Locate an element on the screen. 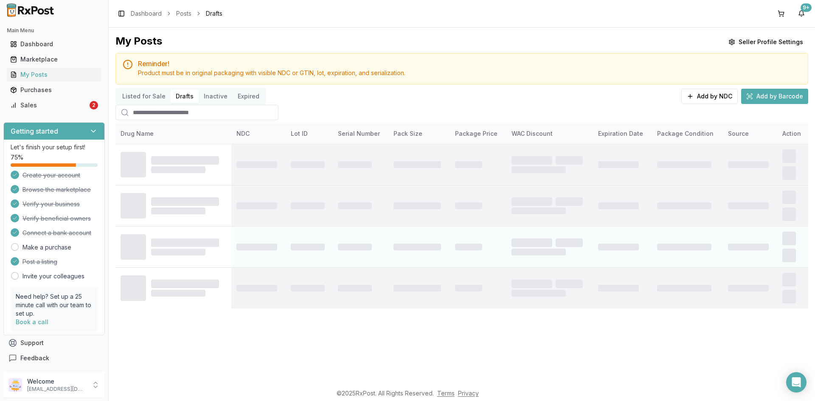 This screenshot has width=815, height=401. div: Marketplace is located at coordinates (54, 59).